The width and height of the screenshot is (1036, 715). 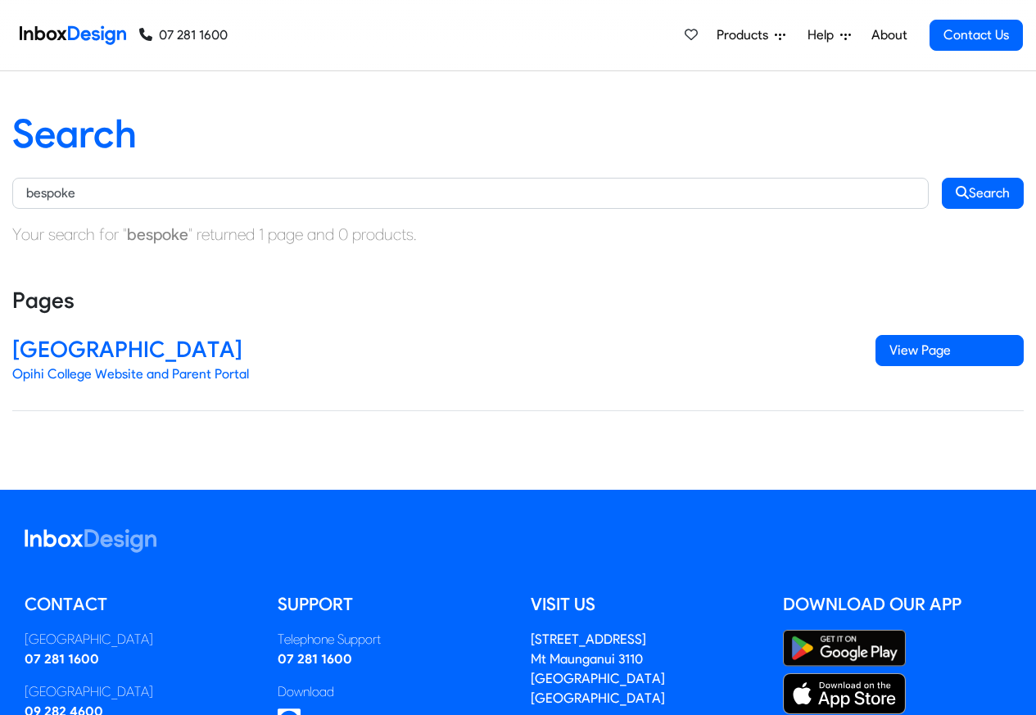 I want to click on a: Contact Us, so click(x=976, y=35).